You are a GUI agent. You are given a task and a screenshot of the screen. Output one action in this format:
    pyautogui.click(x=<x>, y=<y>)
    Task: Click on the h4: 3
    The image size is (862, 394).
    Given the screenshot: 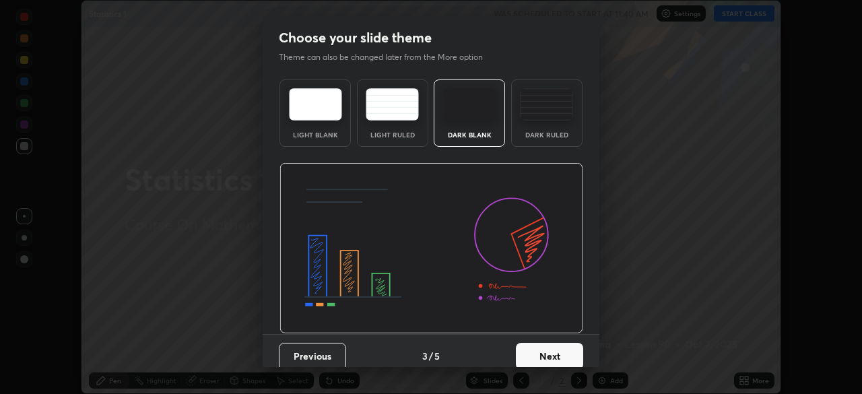 What is the action you would take?
    pyautogui.click(x=425, y=355)
    